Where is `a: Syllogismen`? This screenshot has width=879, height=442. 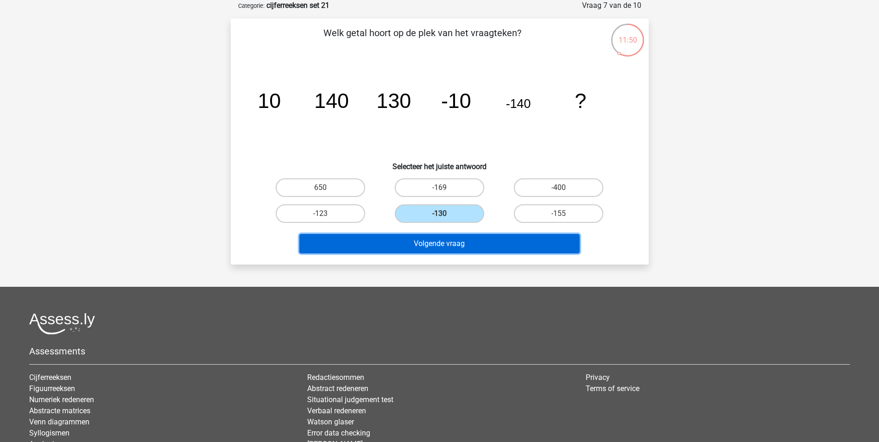
a: Syllogismen is located at coordinates (49, 433).